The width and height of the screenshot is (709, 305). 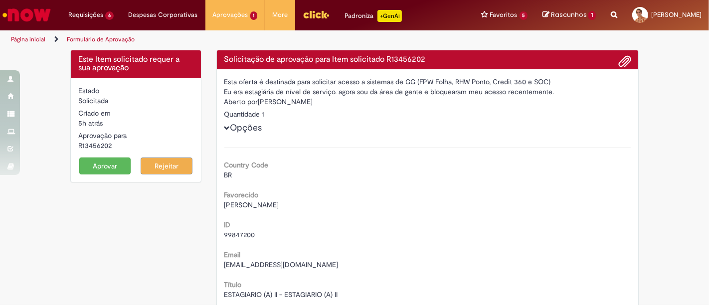 What do you see at coordinates (28, 39) in the screenshot?
I see `a: Página inicial` at bounding box center [28, 39].